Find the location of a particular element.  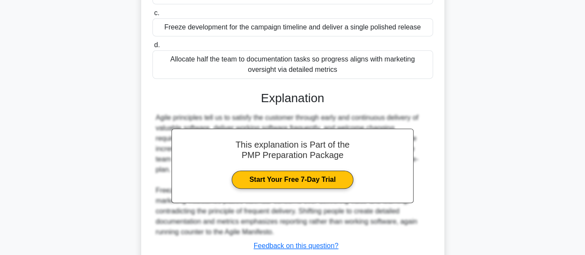

div: Allocate half the team to documentation tasks so progress aligns with marketing oversight via det... is located at coordinates (293, 64).